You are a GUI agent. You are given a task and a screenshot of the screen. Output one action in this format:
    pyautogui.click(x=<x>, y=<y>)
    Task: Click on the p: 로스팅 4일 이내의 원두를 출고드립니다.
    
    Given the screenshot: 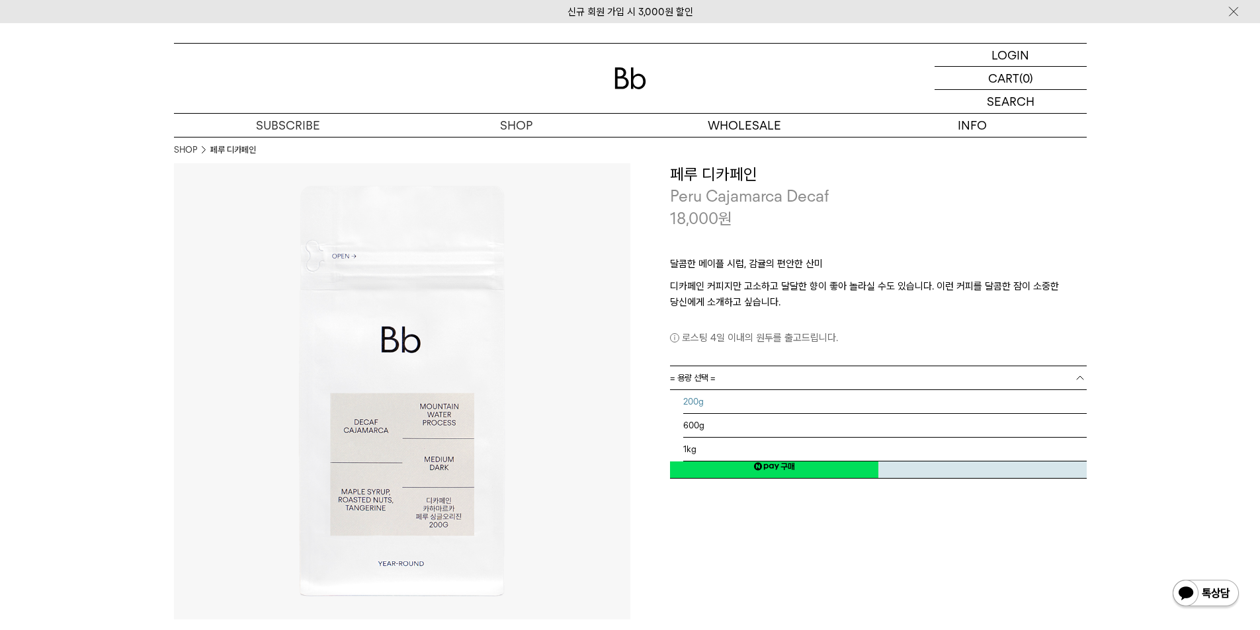 What is the action you would take?
    pyautogui.click(x=879, y=338)
    